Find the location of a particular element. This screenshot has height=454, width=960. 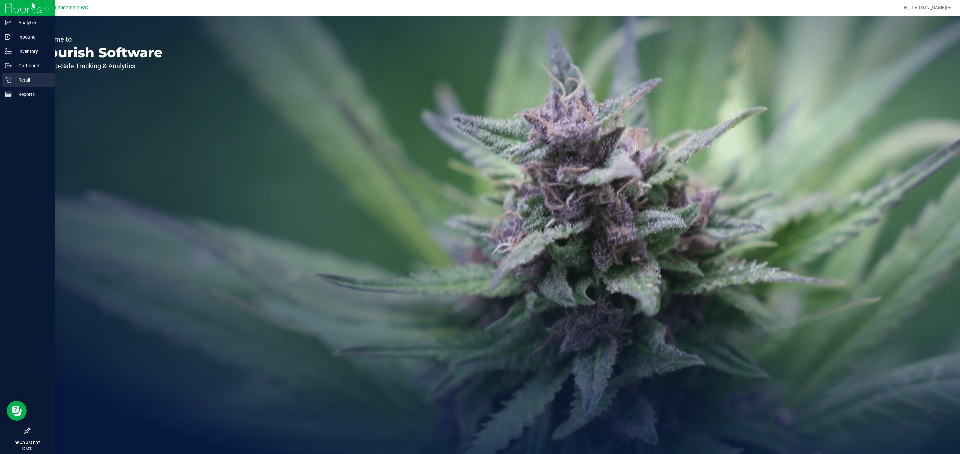

inline-svg: Reports is located at coordinates (8, 94).